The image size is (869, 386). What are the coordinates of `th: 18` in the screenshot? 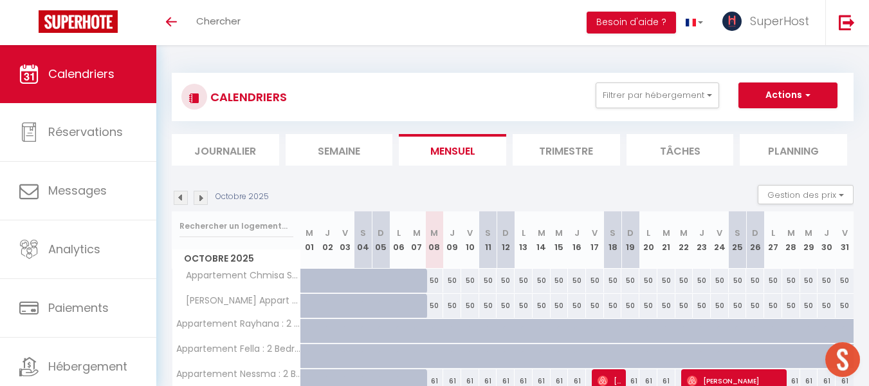 It's located at (613, 239).